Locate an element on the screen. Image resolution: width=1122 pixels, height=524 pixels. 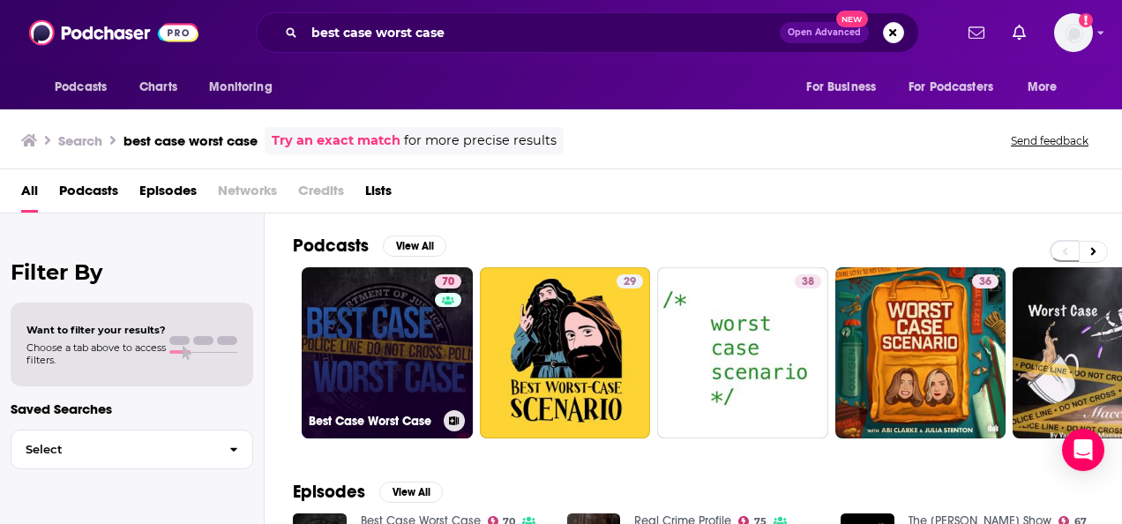
img: User Profile is located at coordinates (1074, 33).